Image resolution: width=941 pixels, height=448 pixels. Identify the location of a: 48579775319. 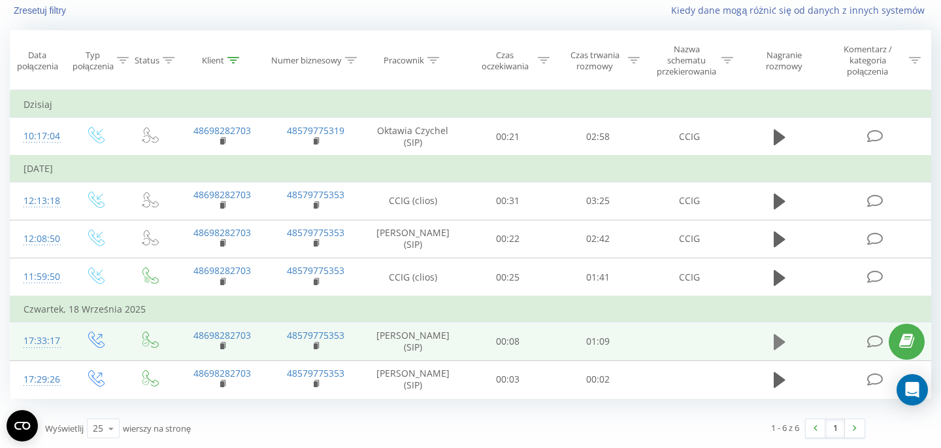
(316, 130).